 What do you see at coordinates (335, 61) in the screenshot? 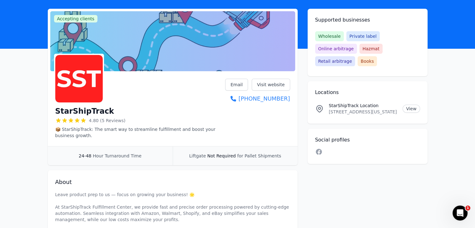
I see `span: Retail arbitrage` at bounding box center [335, 61].